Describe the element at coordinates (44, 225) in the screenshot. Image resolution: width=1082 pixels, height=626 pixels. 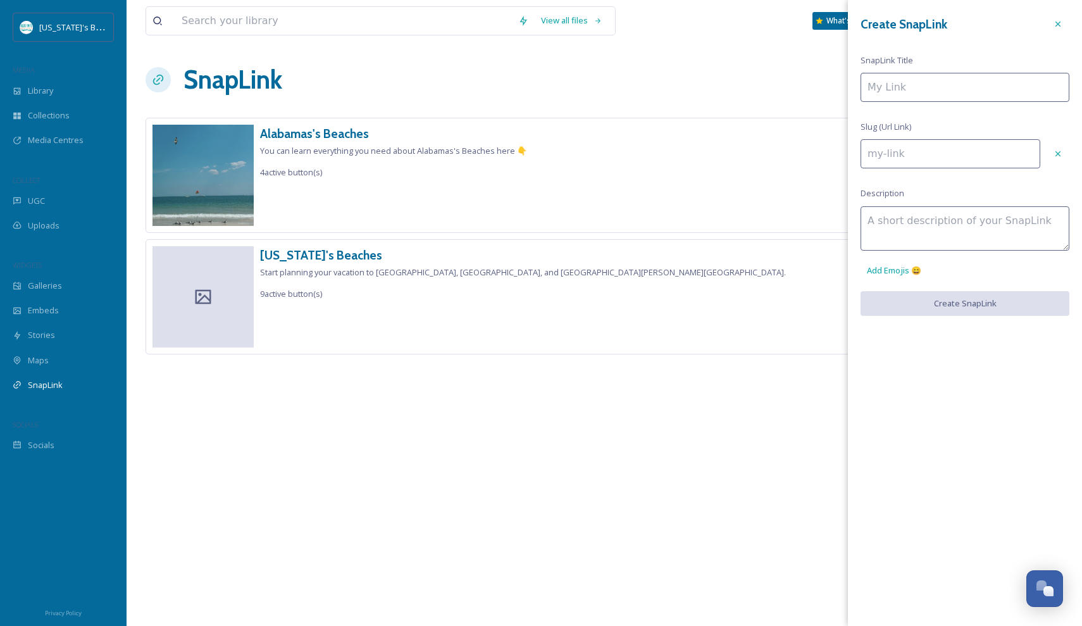
I see `span: Uploads` at that location.